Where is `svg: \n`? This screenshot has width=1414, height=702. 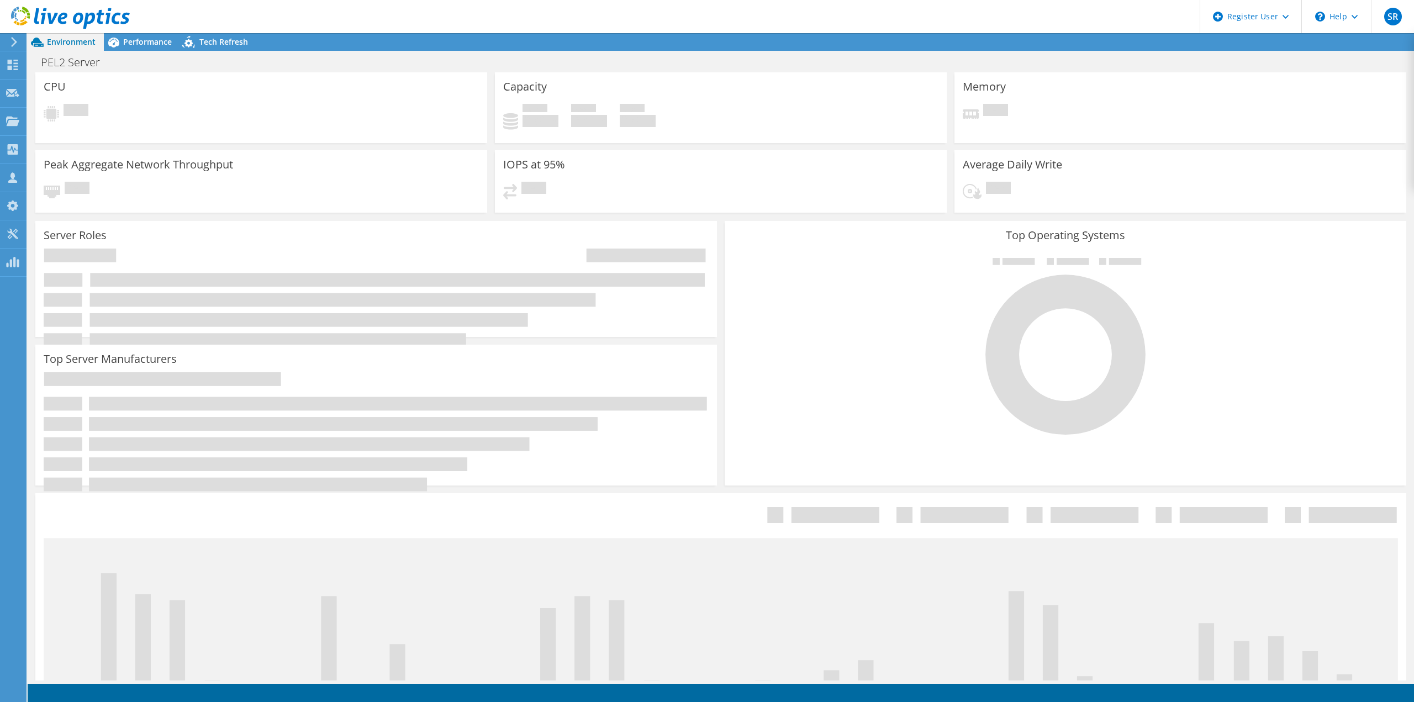 svg: \n is located at coordinates (1320, 17).